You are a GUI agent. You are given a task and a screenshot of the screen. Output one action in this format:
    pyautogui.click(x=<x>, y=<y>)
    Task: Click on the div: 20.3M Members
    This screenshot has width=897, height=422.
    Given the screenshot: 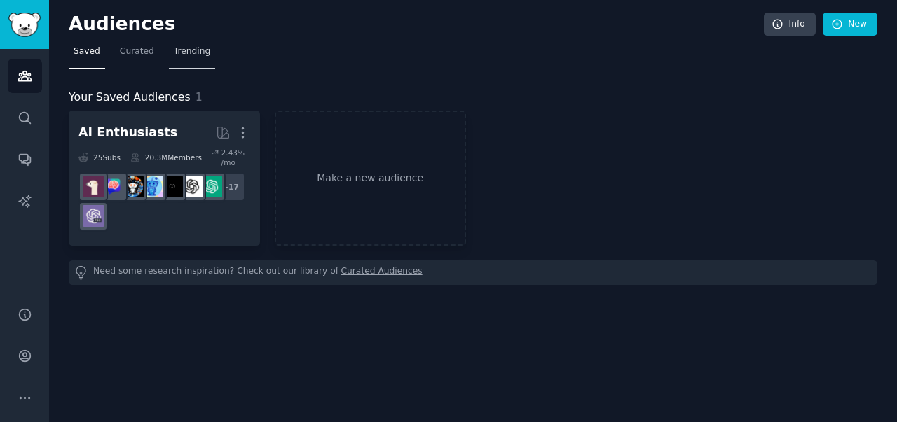 What is the action you would take?
    pyautogui.click(x=166, y=158)
    